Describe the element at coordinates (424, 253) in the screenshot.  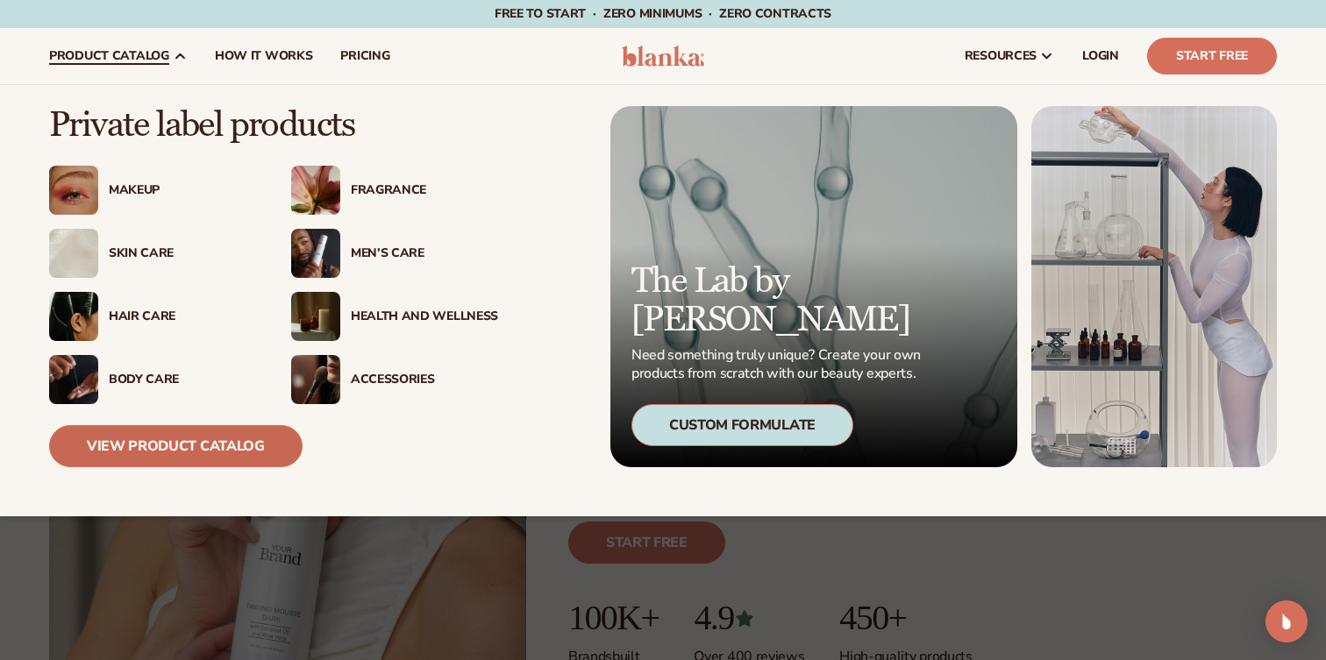
I see `div: Men’s Care` at that location.